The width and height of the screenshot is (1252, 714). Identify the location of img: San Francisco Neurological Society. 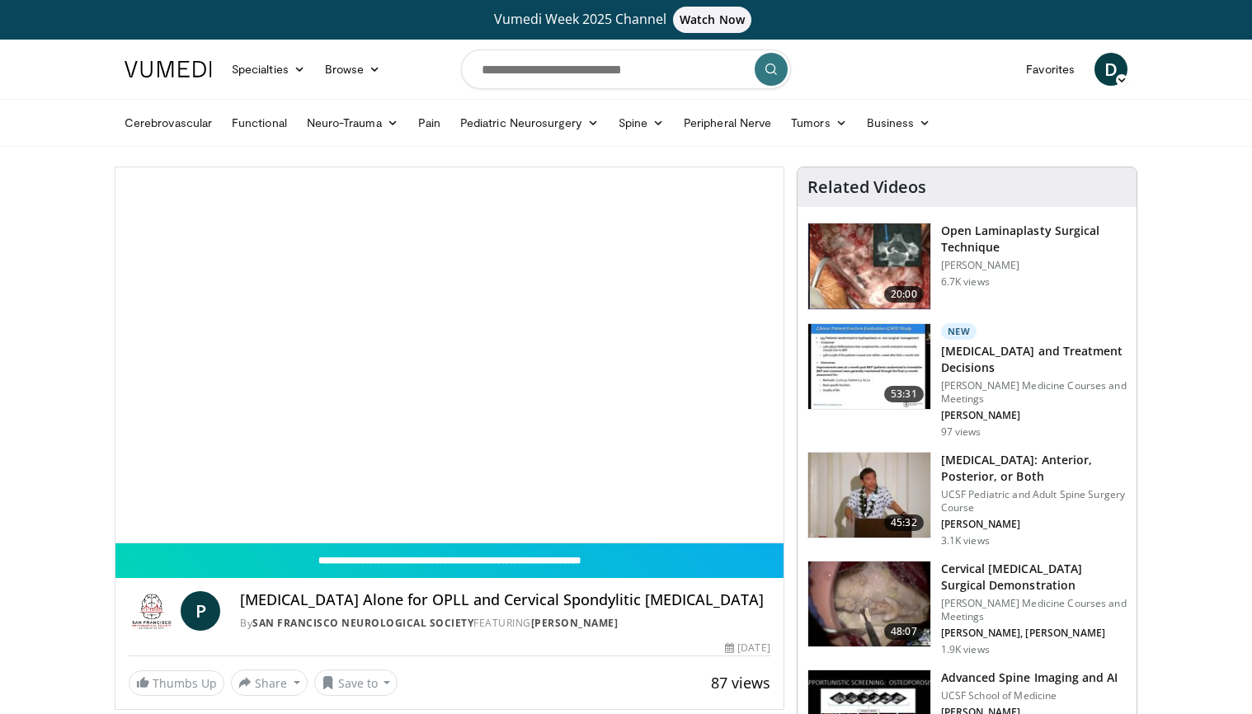
(151, 611).